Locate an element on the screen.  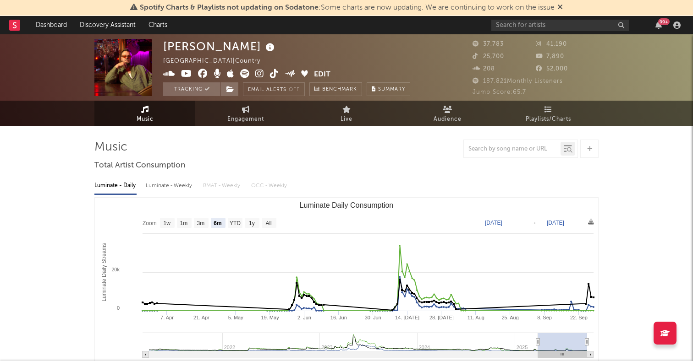
text: 5. May is located at coordinates (236, 318).